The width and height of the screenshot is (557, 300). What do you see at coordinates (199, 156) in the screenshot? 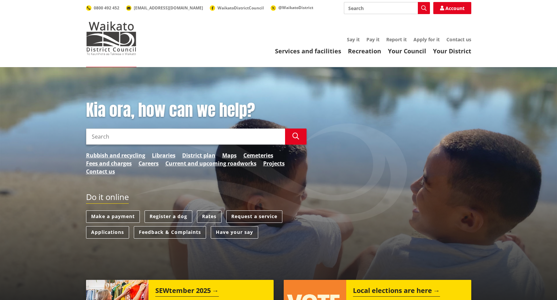
I see `a: District plan` at bounding box center [199, 156].